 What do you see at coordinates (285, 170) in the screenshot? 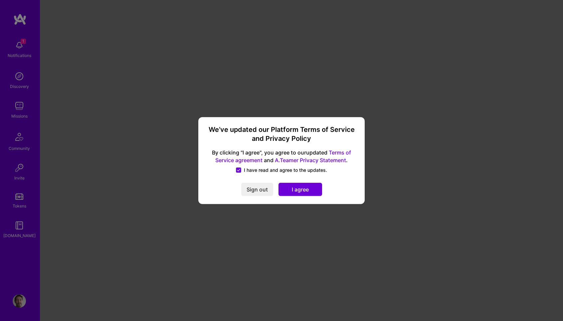
I see `span: I have read and agree to the updates.` at bounding box center [285, 170].